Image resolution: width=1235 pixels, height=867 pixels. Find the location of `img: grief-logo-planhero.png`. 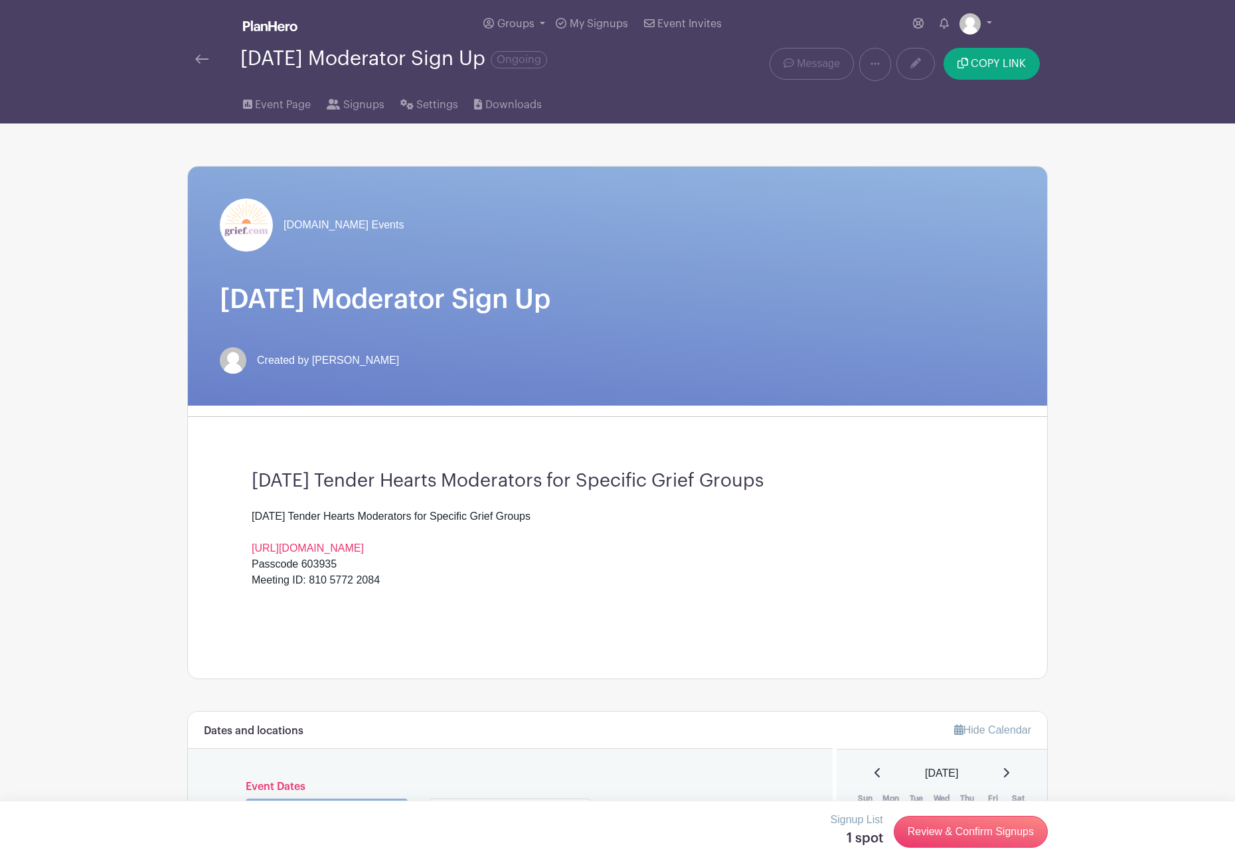

img: grief-logo-planhero.png is located at coordinates (246, 225).